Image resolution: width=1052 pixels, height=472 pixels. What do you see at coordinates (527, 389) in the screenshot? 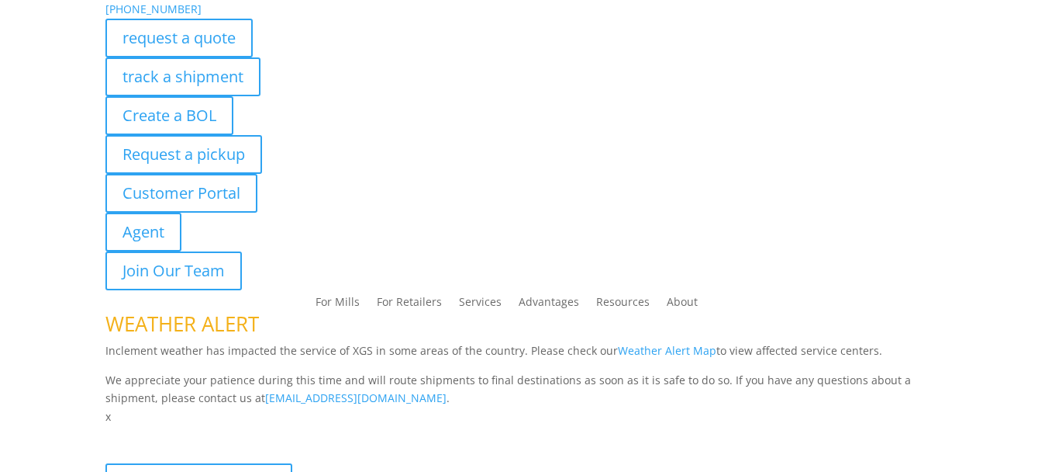
I see `p: We appreciate your patience during this time and will route shipments to final destinations as so...` at bounding box center [527, 389].